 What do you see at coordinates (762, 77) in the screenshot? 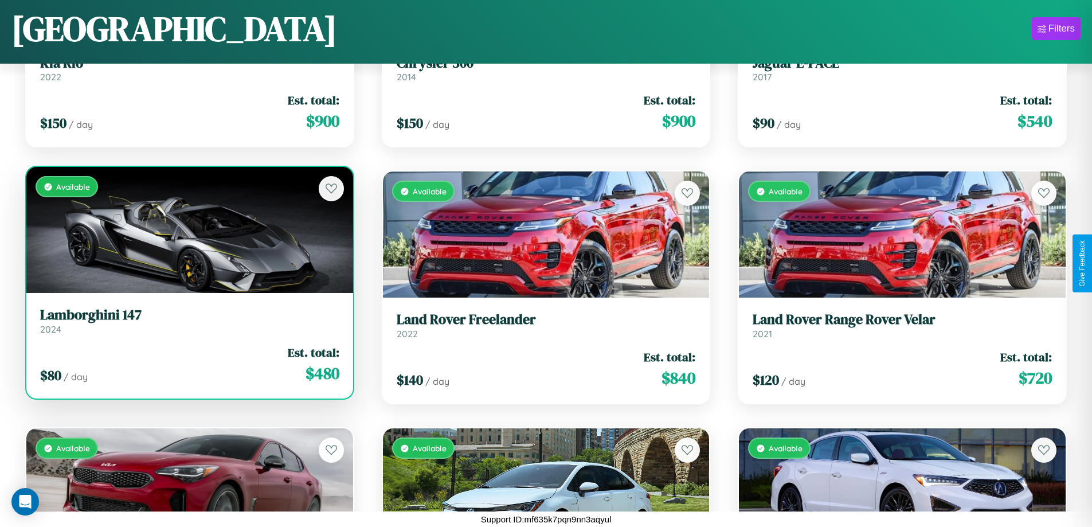
I see `span: 2017` at bounding box center [762, 77].